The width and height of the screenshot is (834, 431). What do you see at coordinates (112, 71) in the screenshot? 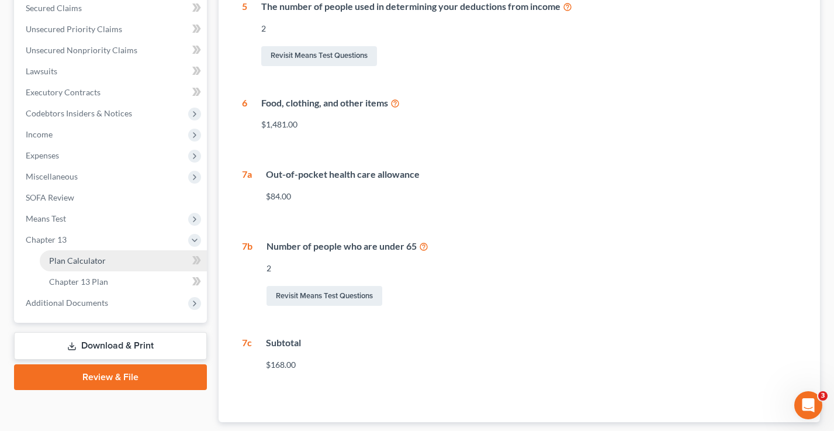
I see `a: Lawsuits` at bounding box center [112, 71].